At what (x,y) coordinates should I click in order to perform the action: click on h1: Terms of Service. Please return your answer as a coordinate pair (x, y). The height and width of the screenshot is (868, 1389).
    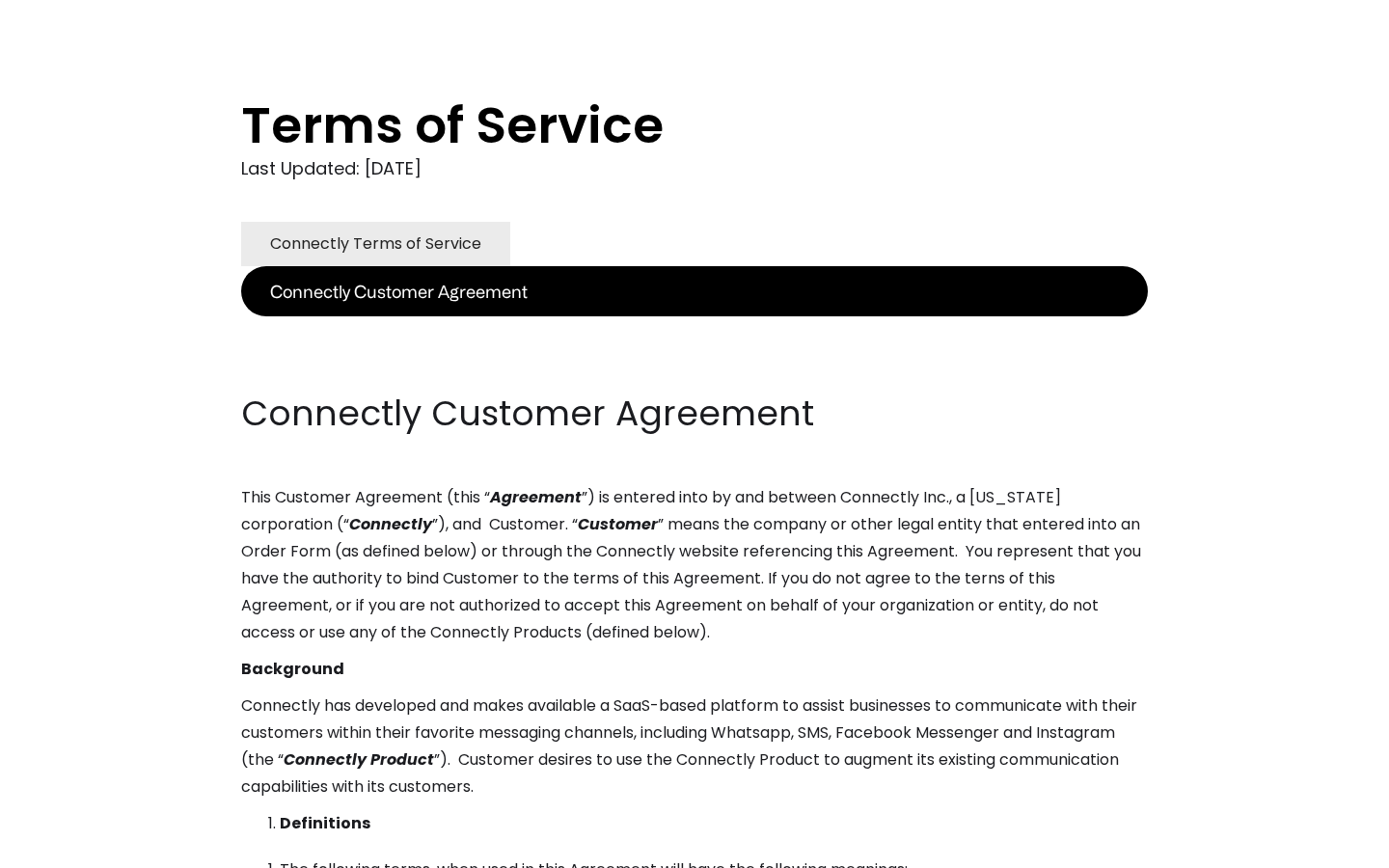
    Looking at the image, I should click on (655, 126).